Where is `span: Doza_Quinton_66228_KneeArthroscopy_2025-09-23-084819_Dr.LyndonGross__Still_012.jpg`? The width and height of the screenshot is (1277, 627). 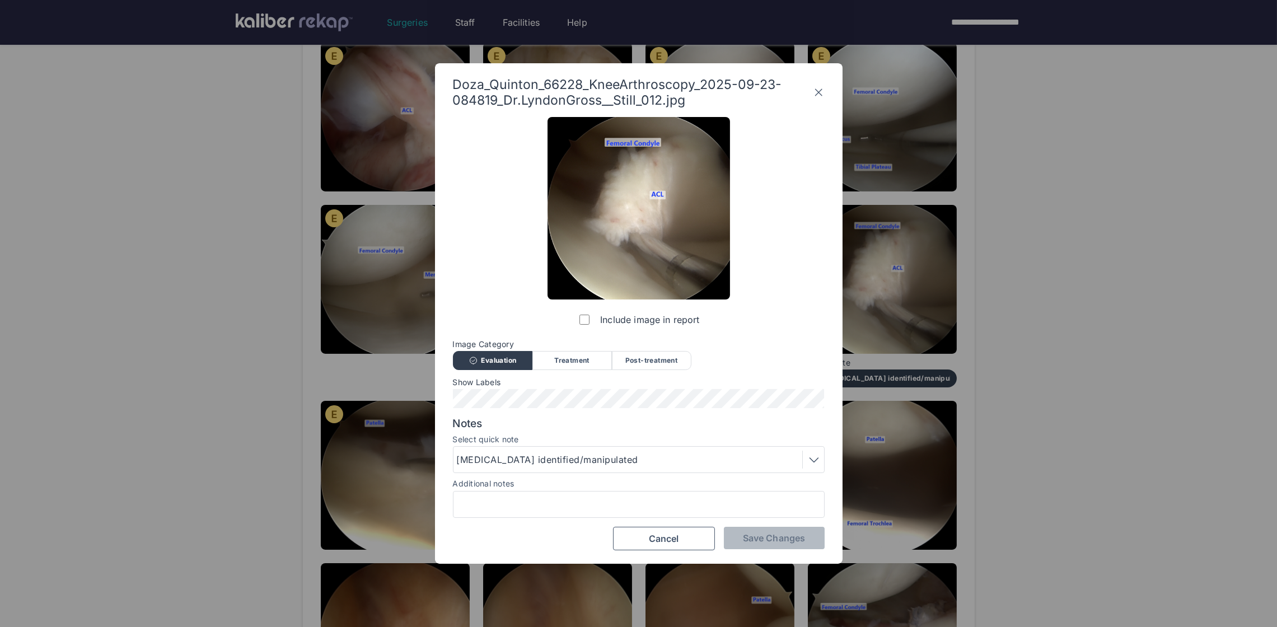
span: Doza_Quinton_66228_KneeArthroscopy_2025-09-23-084819_Dr.LyndonGross__Still_012.jpg is located at coordinates (632, 92).